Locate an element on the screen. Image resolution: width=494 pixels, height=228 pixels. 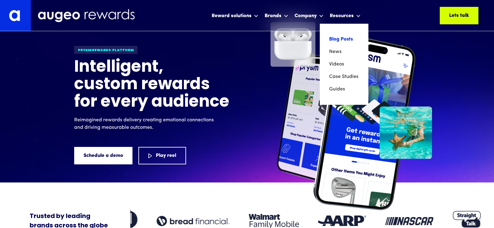
div: Prysm Rewards platform is located at coordinates (106, 50).